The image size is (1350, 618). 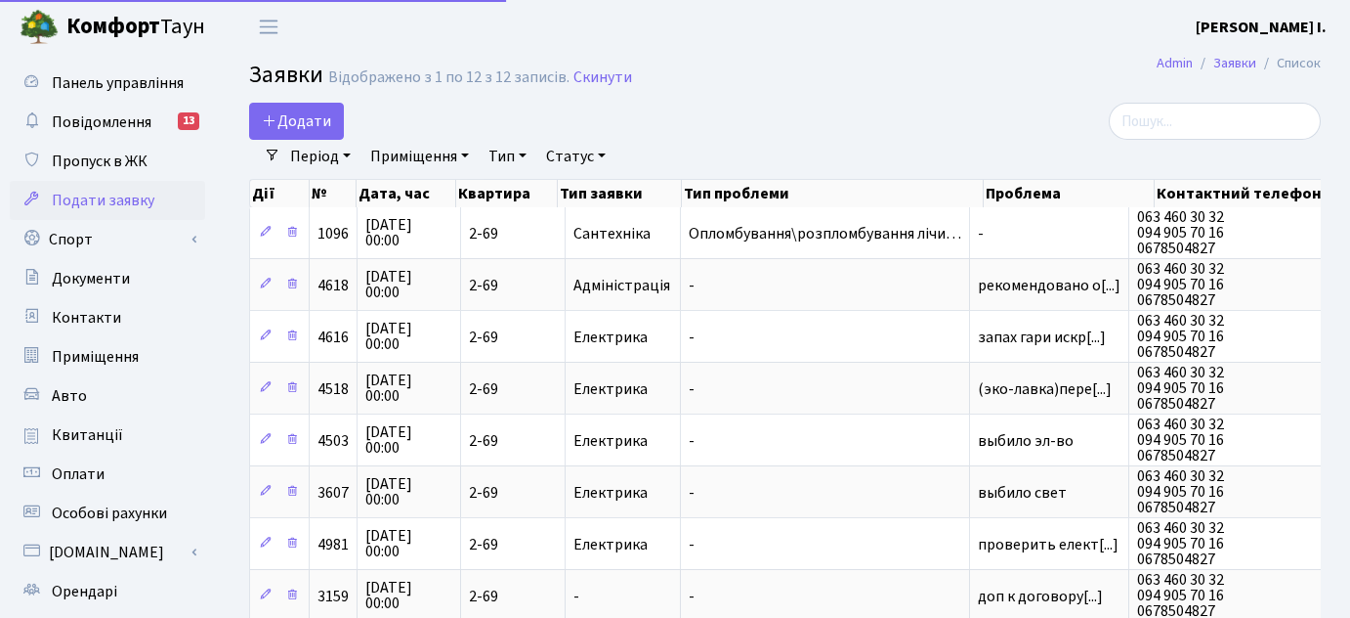 I want to click on span: 4503, so click(x=333, y=441).